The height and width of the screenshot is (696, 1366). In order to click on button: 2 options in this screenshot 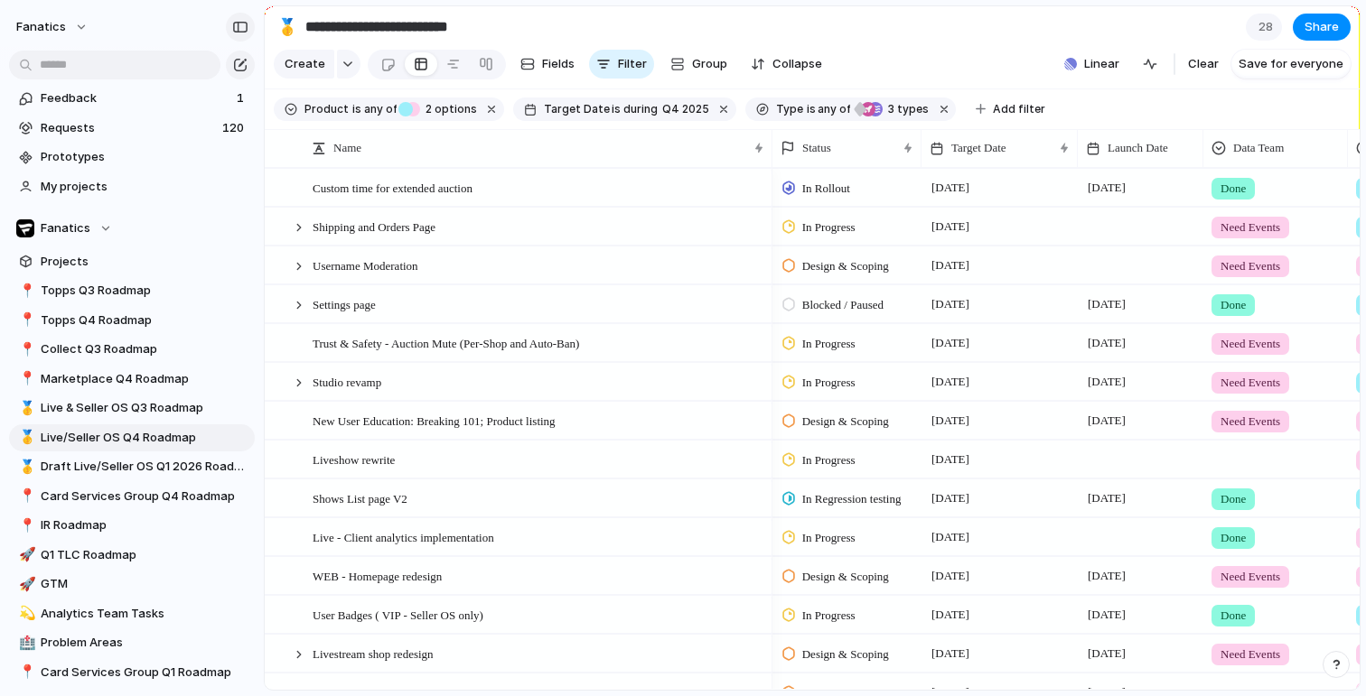, I will do `click(439, 109)`.